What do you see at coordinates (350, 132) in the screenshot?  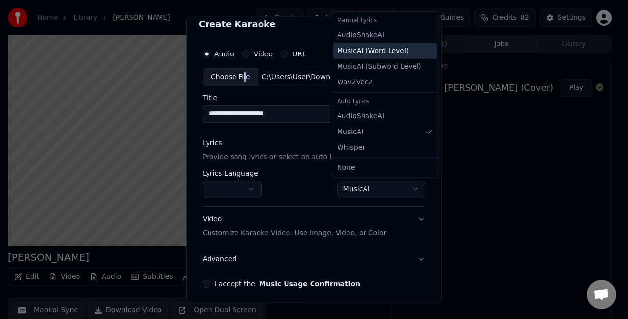 I see `span: MusicAI` at bounding box center [350, 132].